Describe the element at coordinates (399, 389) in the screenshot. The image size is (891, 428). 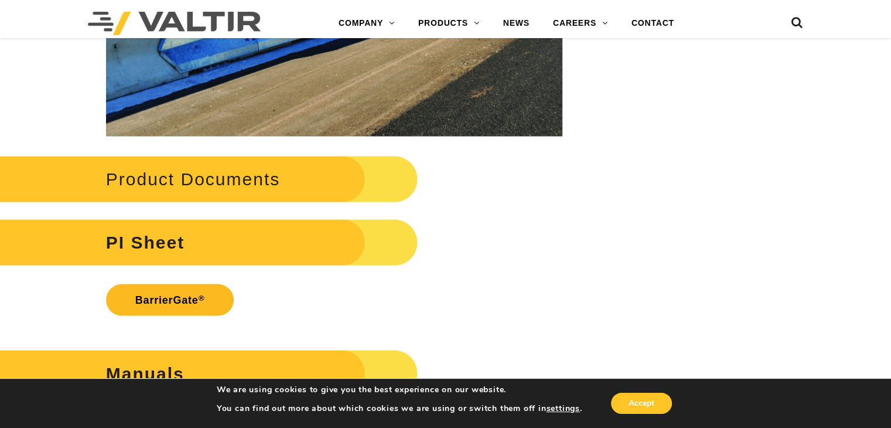
I see `p: We are using cookies to give you the best experience on our website.` at that location.